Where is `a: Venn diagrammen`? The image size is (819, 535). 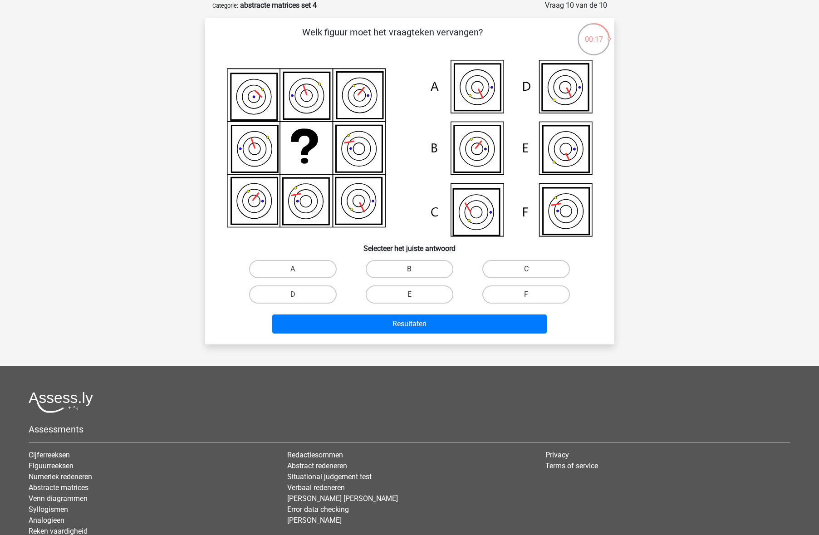
a: Venn diagrammen is located at coordinates (58, 498).